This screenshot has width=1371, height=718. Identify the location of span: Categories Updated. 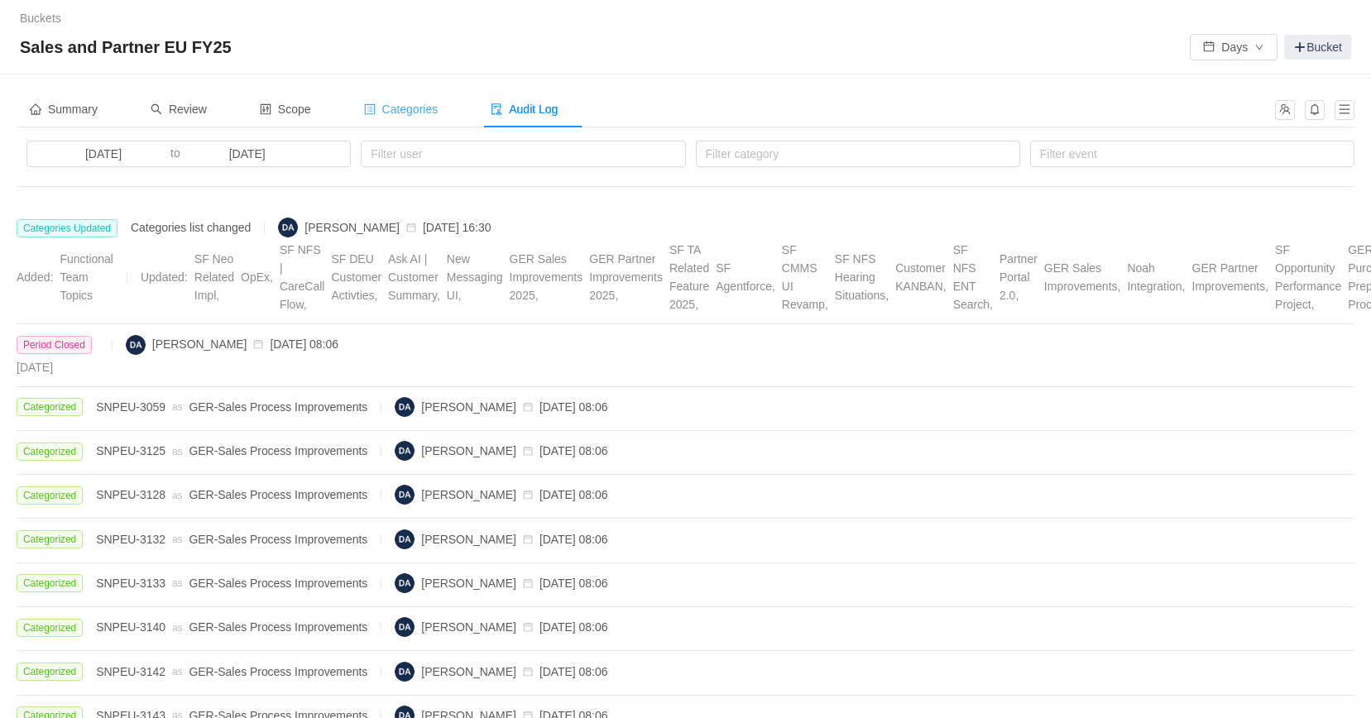
(67, 228).